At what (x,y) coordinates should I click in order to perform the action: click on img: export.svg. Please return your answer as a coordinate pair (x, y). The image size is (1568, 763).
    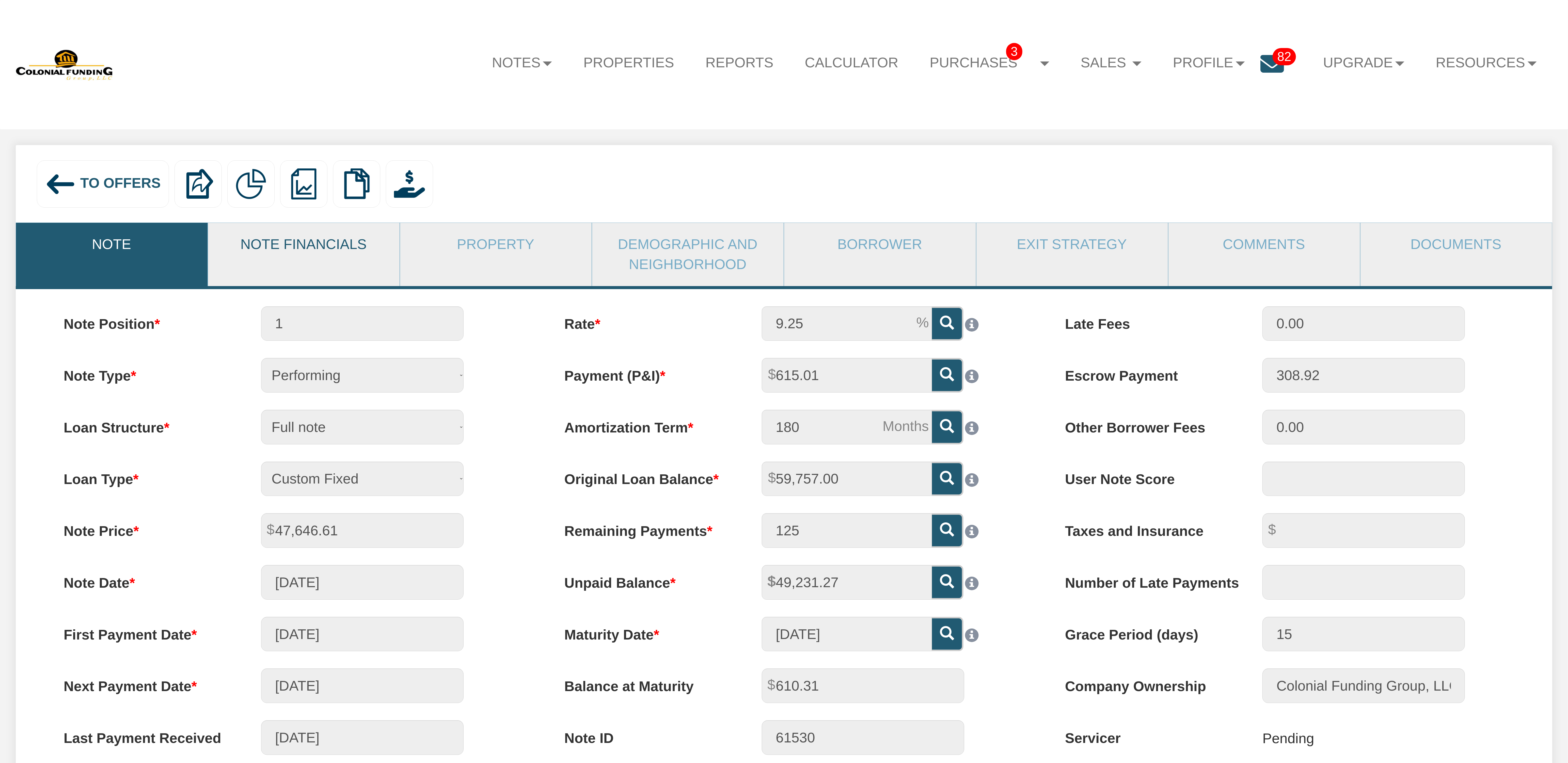
    Looking at the image, I should click on (198, 184).